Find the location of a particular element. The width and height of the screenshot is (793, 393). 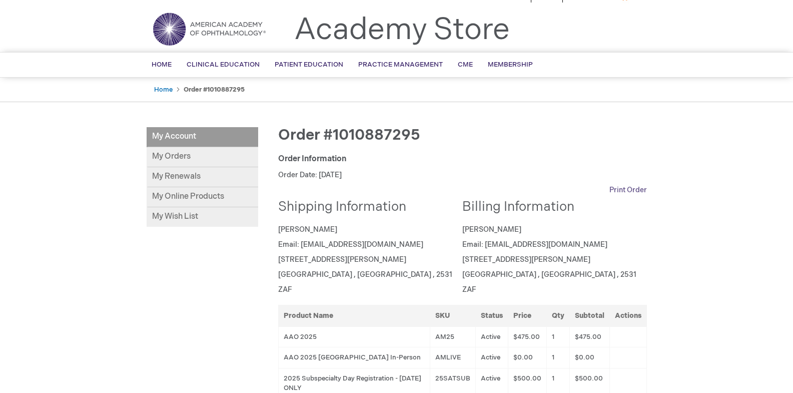

div: Order Information is located at coordinates (462, 159).